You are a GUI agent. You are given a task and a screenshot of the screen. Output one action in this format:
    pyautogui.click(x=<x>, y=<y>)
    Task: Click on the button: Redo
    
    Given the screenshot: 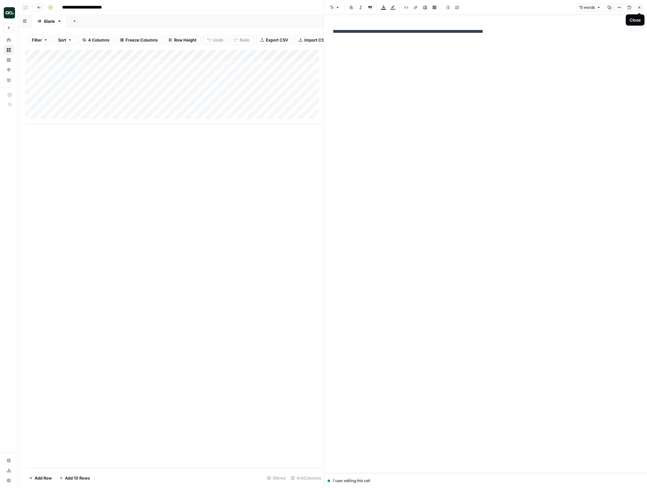 What is the action you would take?
    pyautogui.click(x=242, y=40)
    